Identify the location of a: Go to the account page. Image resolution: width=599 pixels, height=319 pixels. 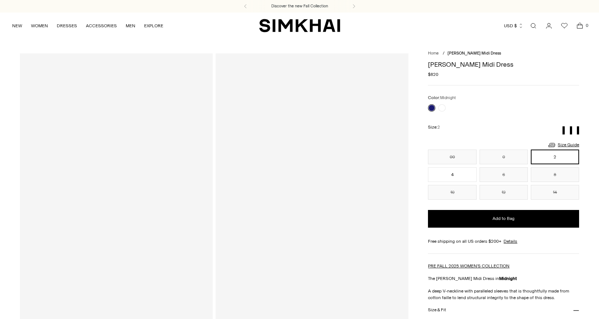
(549, 26).